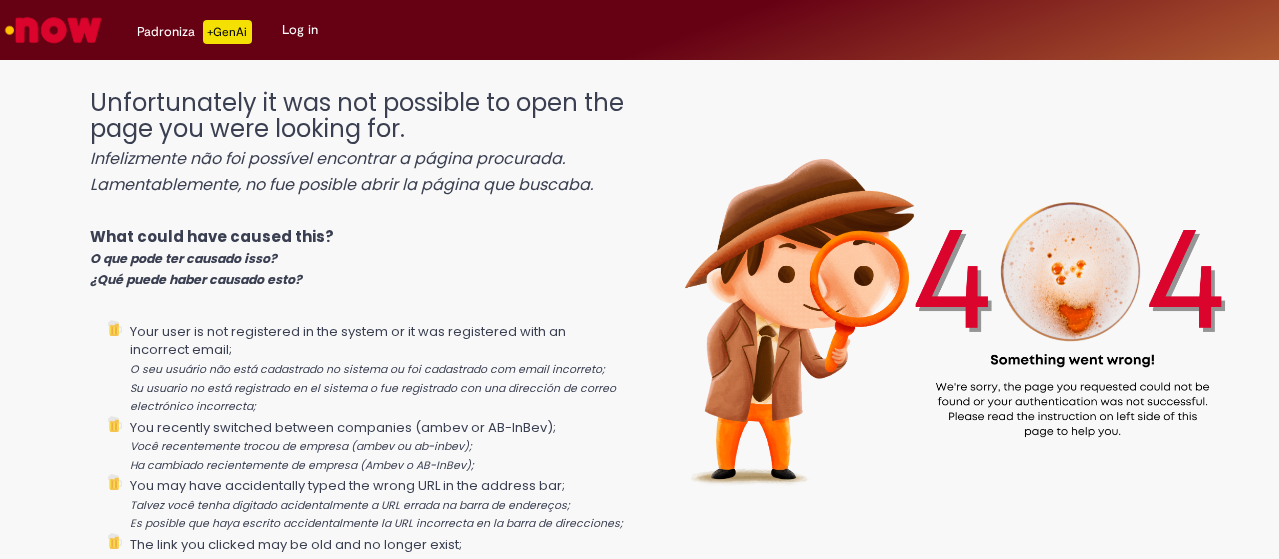  I want to click on i: O que pode ter causado isso?, so click(183, 258).